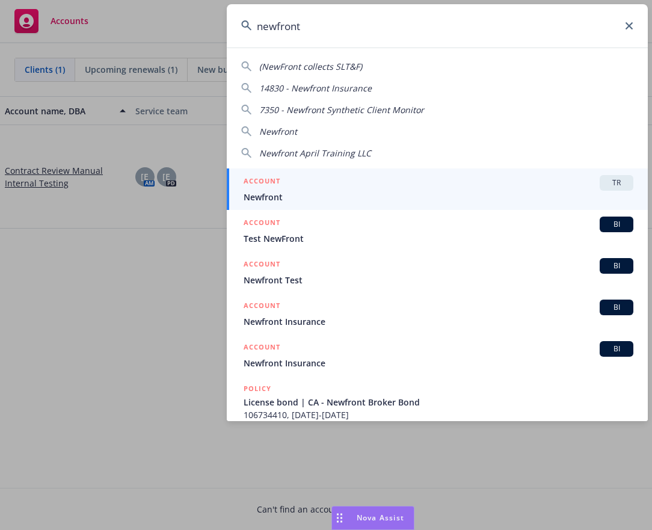 The image size is (652, 530). What do you see at coordinates (438, 402) in the screenshot?
I see `span: License bond | CA - Newfront Broker Bond` at bounding box center [438, 402].